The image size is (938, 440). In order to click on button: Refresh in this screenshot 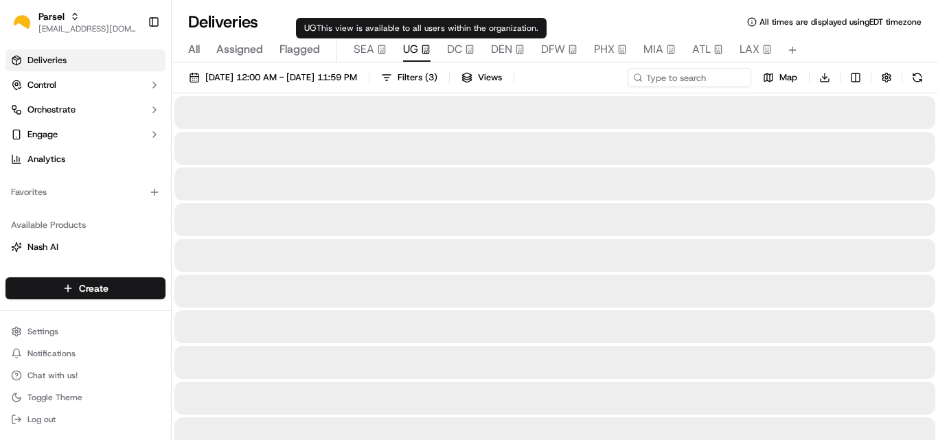, I will do `click(918, 78)`.